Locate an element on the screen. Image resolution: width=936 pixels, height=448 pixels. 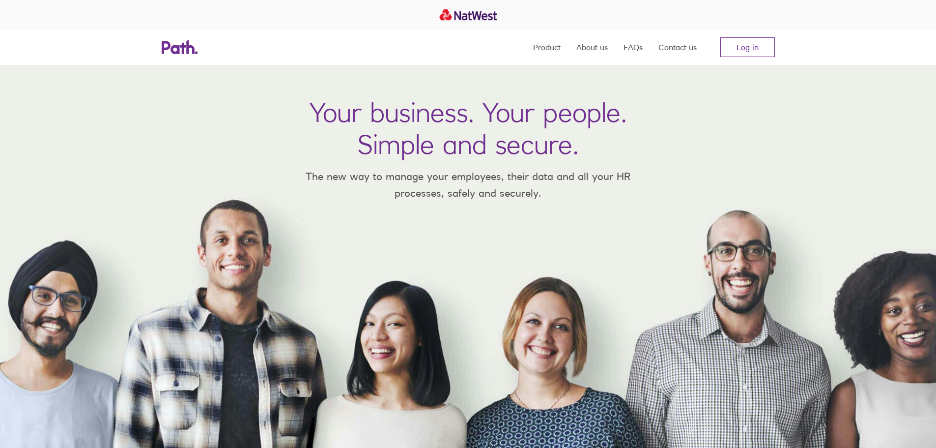
h1: Your business. Your people. Simple and secure. is located at coordinates (468, 128).